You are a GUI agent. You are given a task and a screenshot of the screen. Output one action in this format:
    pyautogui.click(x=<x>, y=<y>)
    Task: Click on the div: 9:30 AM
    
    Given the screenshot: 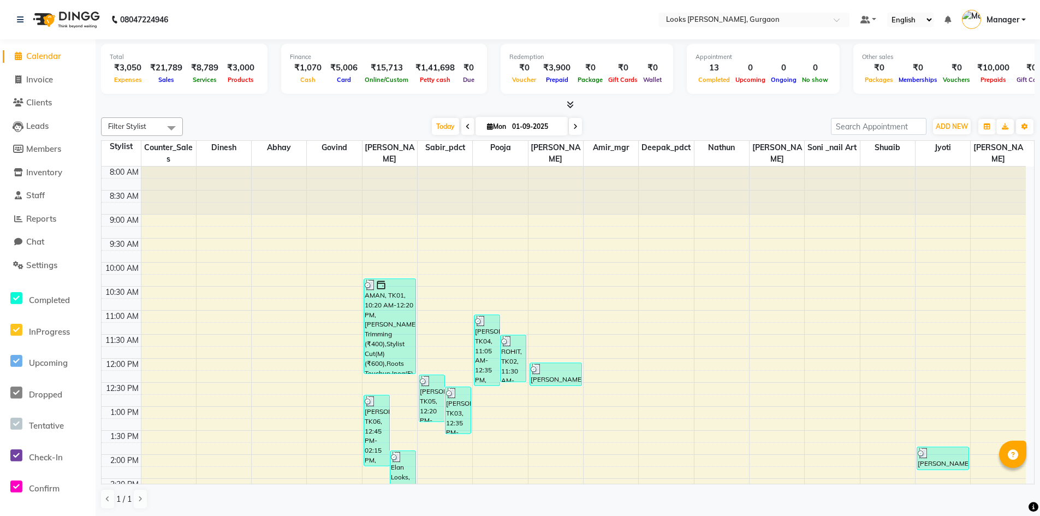 What is the action you would take?
    pyautogui.click(x=124, y=244)
    